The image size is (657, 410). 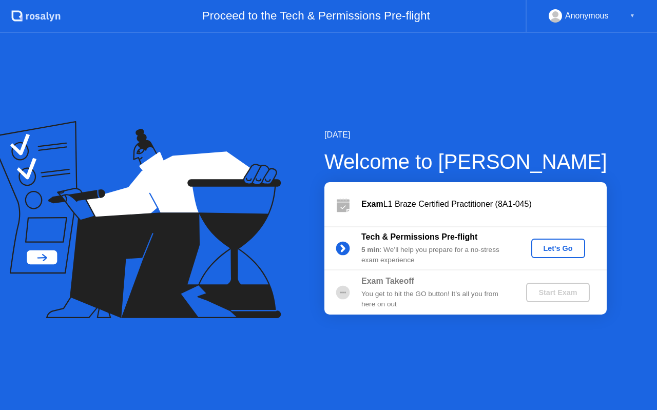 What do you see at coordinates (371, 249) in the screenshot?
I see `b: 5 min` at bounding box center [371, 249].